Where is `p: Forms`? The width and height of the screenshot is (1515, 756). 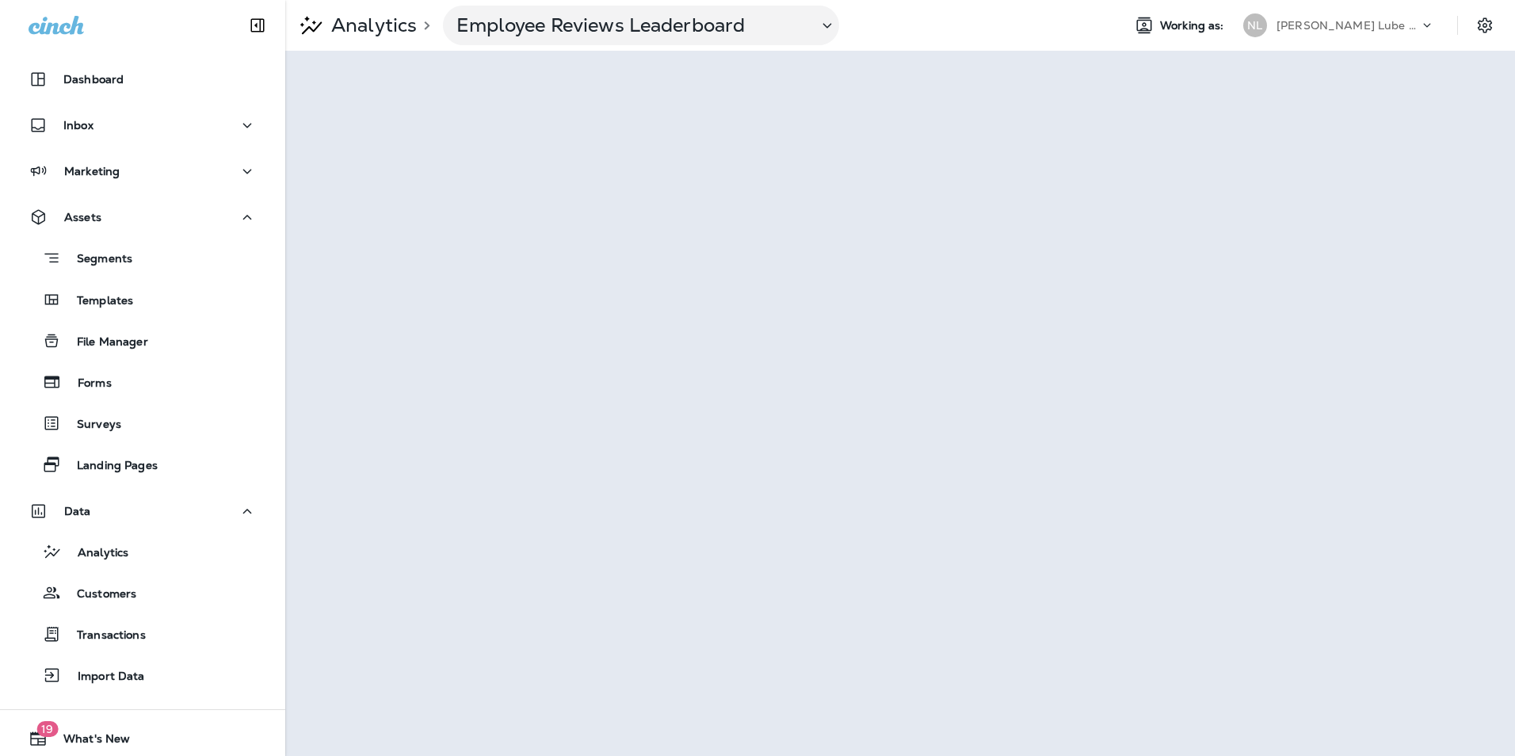 p: Forms is located at coordinates (86, 384).